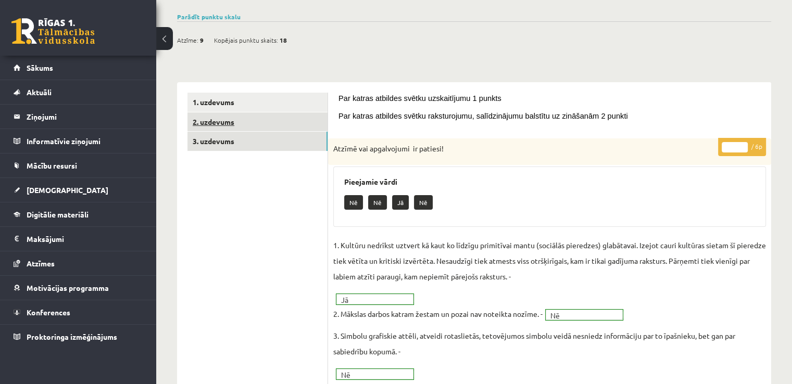 The height and width of the screenshot is (384, 792). I want to click on a: 3. uzdevums, so click(257, 141).